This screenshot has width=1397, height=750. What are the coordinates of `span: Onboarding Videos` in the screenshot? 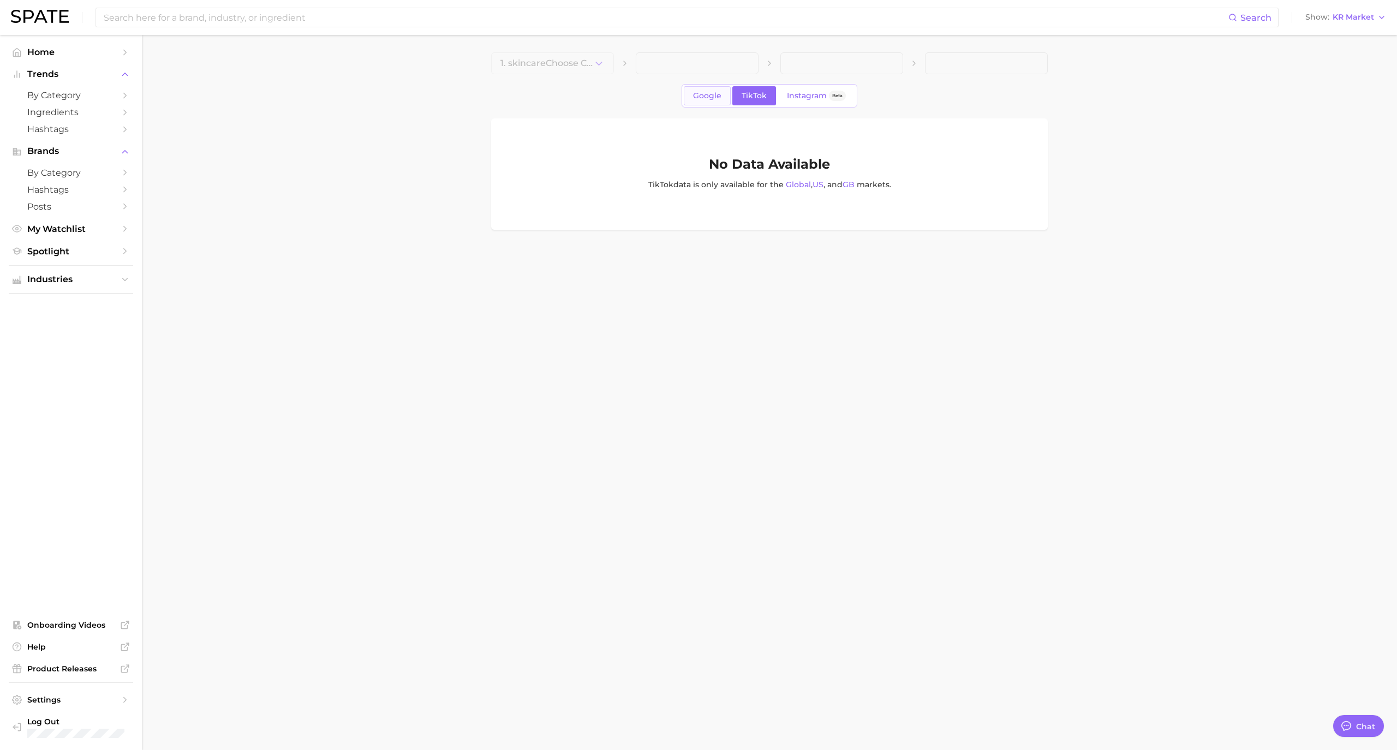 It's located at (71, 625).